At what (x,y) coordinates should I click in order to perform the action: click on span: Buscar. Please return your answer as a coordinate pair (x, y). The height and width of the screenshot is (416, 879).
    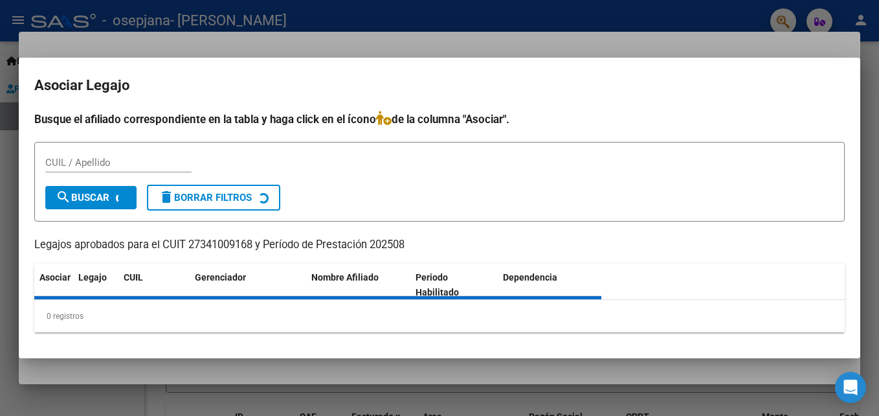
    Looking at the image, I should click on (82, 197).